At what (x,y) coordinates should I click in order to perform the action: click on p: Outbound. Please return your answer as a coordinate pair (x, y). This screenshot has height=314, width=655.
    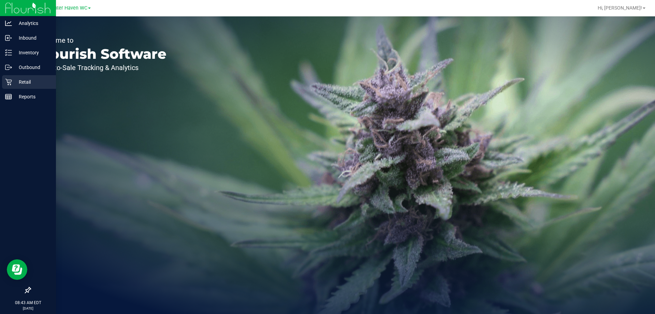
    Looking at the image, I should click on (32, 67).